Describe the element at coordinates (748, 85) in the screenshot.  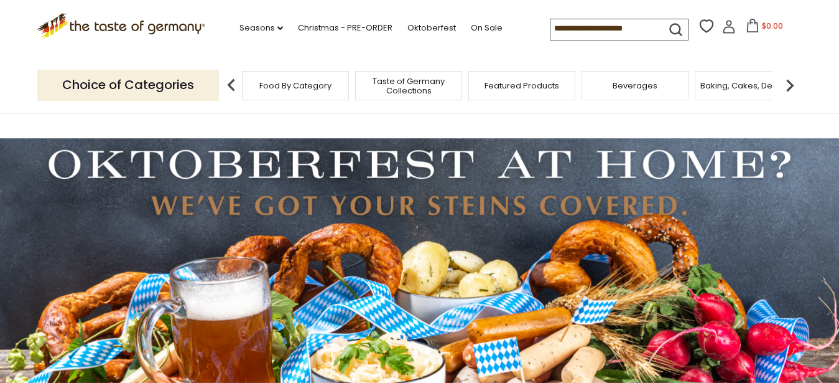
I see `span: Baking, Cakes, Desserts` at that location.